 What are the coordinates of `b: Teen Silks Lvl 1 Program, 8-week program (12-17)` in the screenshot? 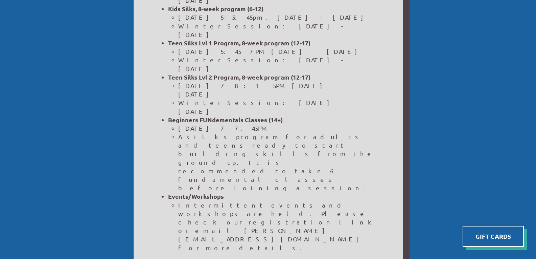 It's located at (239, 43).